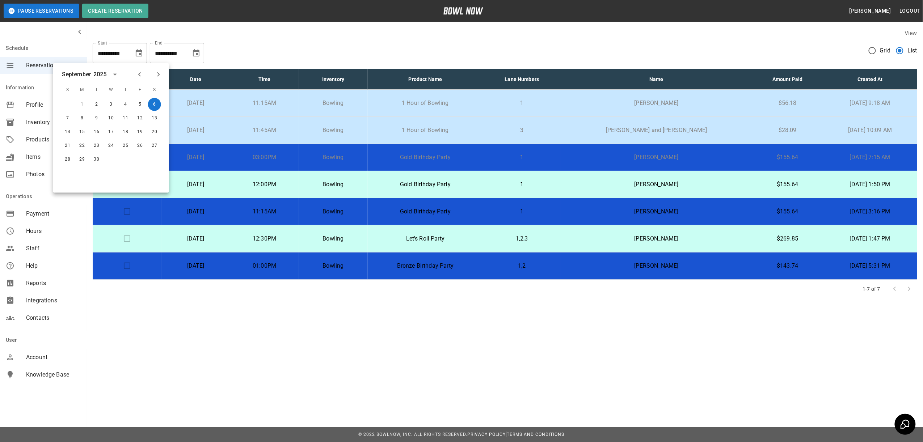 Image resolution: width=923 pixels, height=442 pixels. I want to click on span: Reports, so click(54, 283).